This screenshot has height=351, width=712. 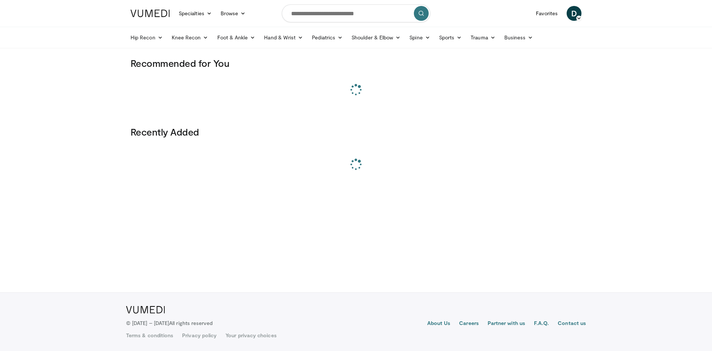 I want to click on h3: Recommended for You, so click(x=356, y=63).